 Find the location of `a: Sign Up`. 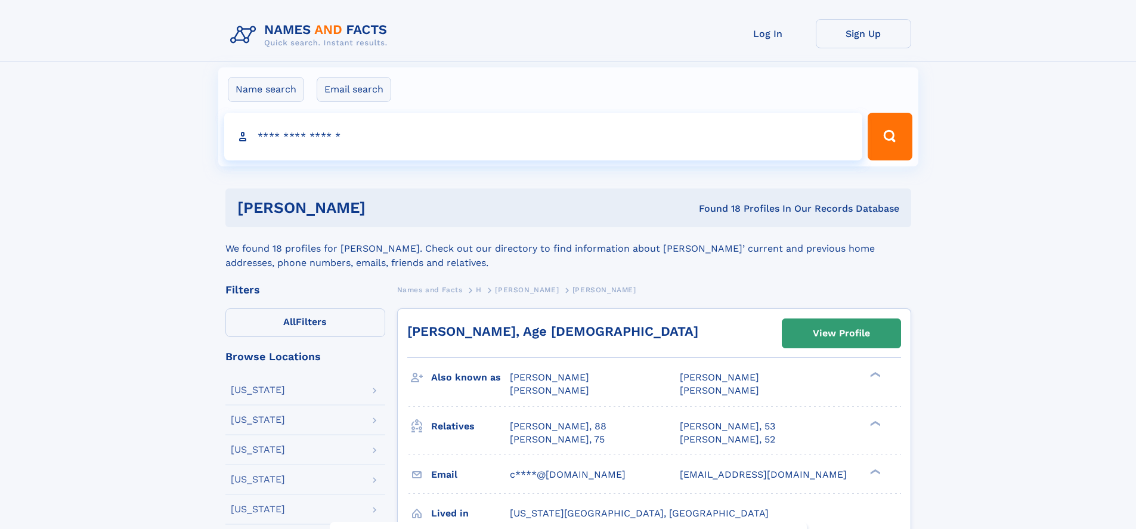

a: Sign Up is located at coordinates (864, 33).